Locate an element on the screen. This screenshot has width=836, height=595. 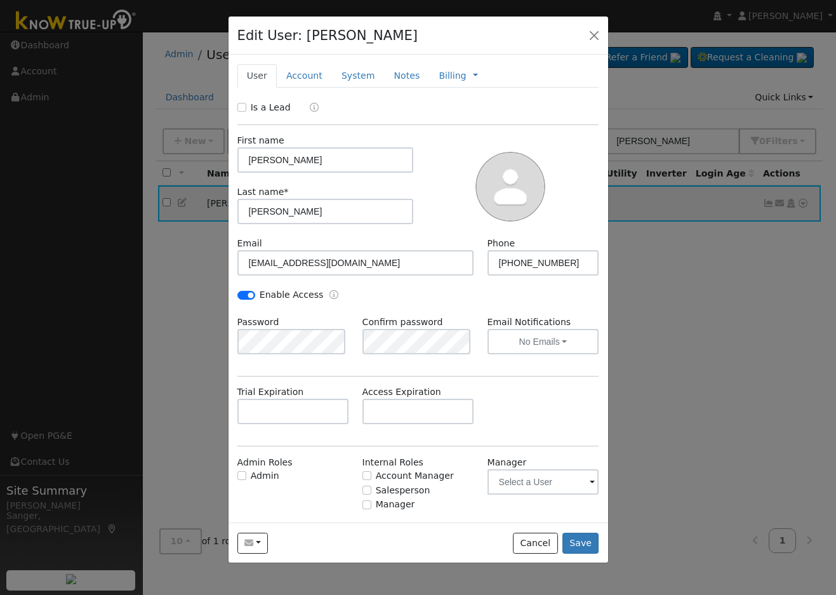
input: Account Manager is located at coordinates (367, 475).